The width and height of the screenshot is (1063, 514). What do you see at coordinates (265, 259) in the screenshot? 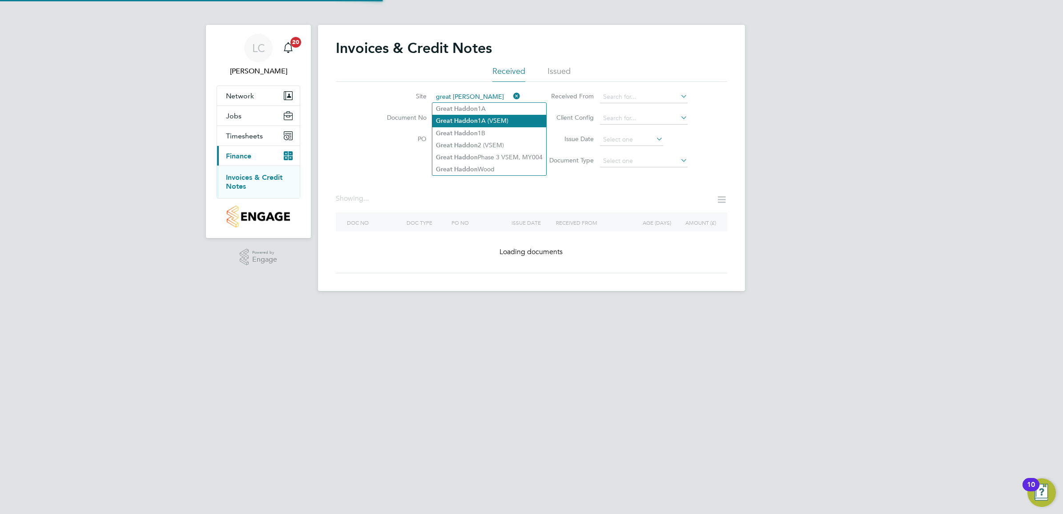
I see `span: Engage` at bounding box center [265, 259].